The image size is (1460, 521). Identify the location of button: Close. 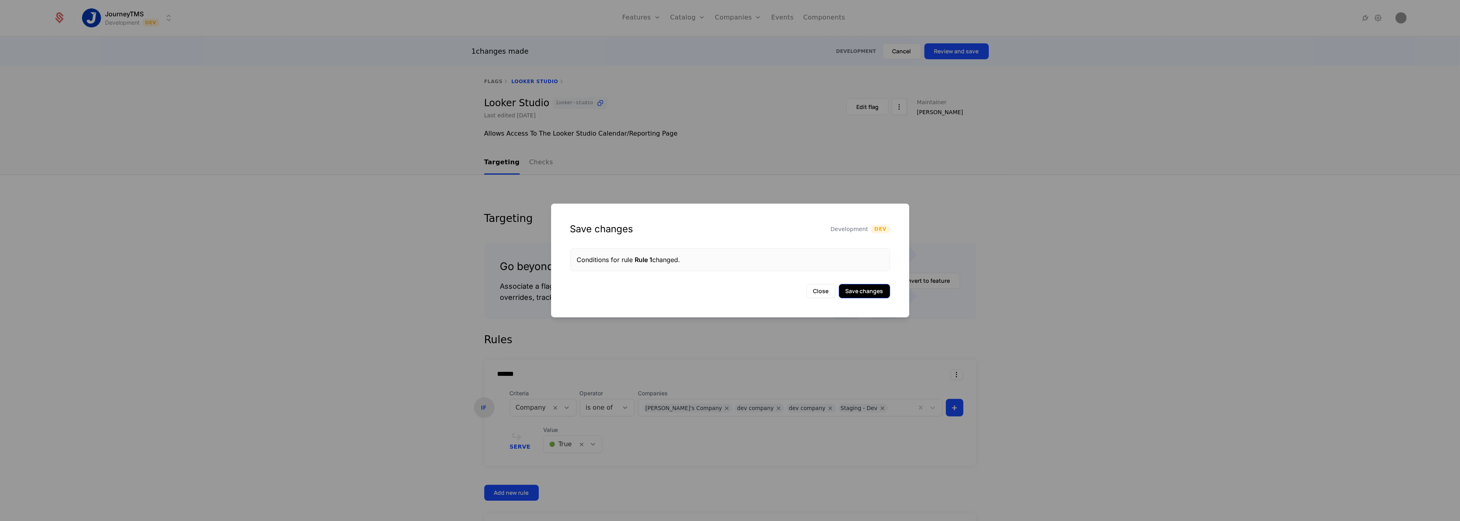
(821, 291).